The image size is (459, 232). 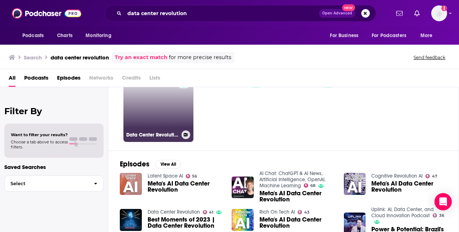 I want to click on a: 41, so click(x=208, y=213).